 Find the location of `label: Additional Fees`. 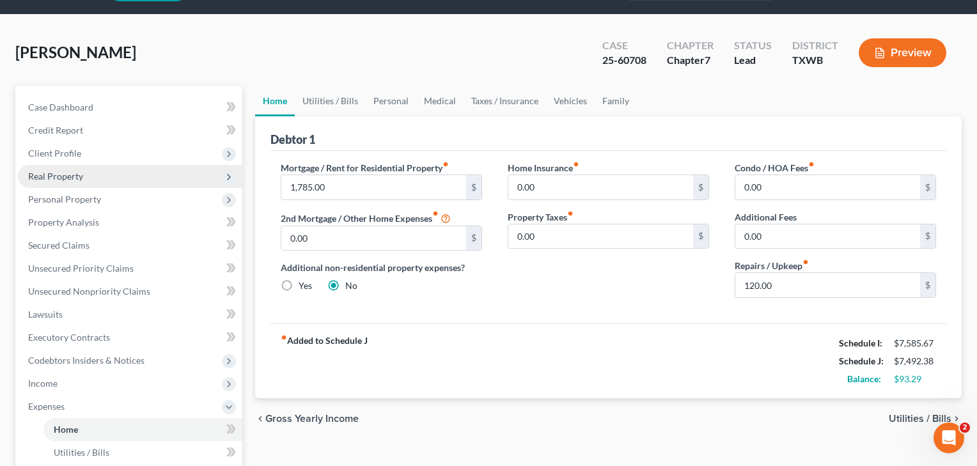

label: Additional Fees is located at coordinates (765, 217).